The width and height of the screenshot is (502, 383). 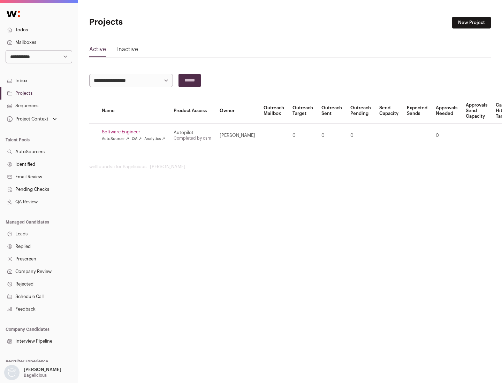 I want to click on a: Software Engineer, so click(x=133, y=132).